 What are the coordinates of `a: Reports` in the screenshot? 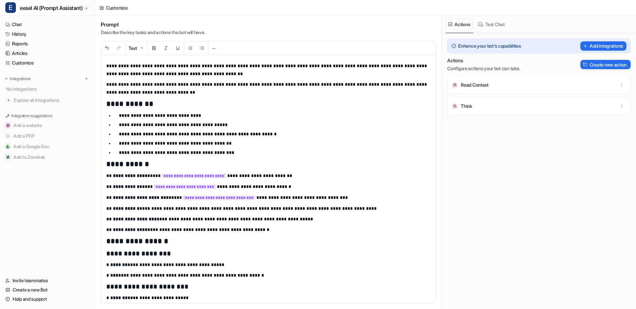 It's located at (47, 44).